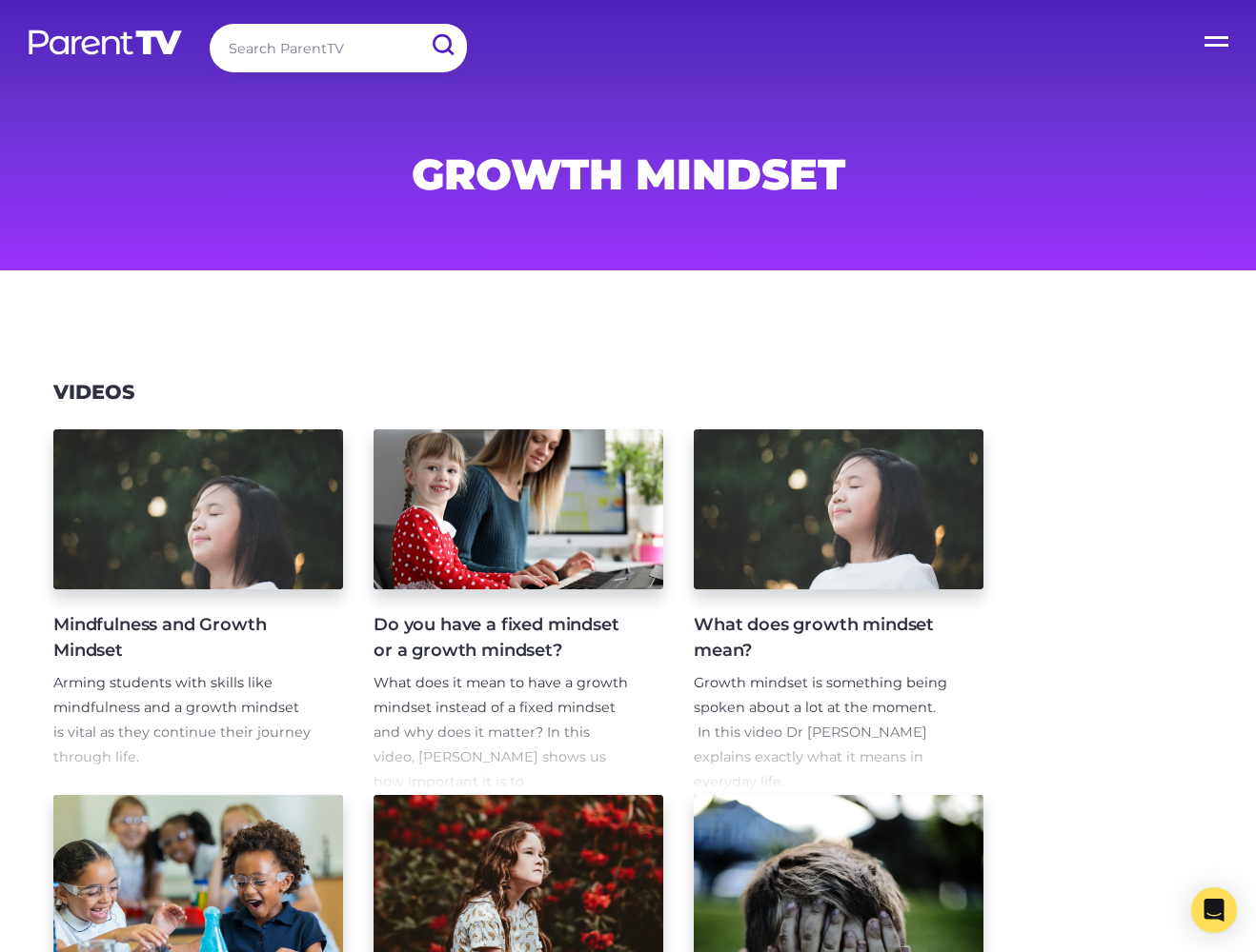 The width and height of the screenshot is (1256, 952). Describe the element at coordinates (198, 613) in the screenshot. I see `a: Mindfulness and Growth Mindset Arming students with skills like mindfulness and a growth mindset ...` at that location.